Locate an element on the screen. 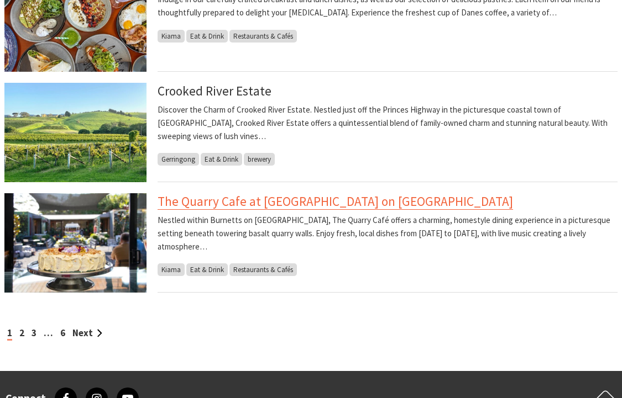 This screenshot has height=398, width=622. a: 6 is located at coordinates (62, 333).